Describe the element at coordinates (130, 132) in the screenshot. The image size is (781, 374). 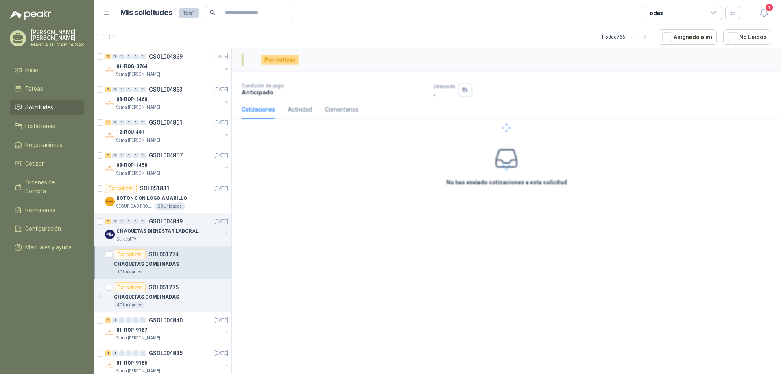
I see `p: 12-RQU-481` at that location.